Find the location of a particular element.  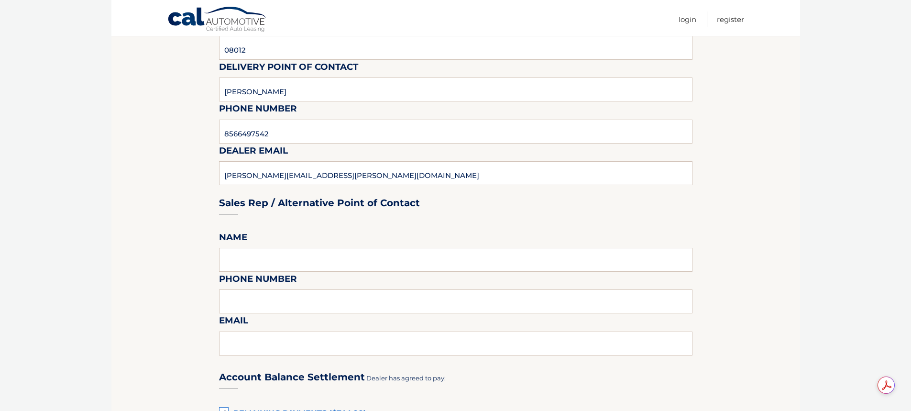

label: Delivery Point of Contact is located at coordinates (288, 68).